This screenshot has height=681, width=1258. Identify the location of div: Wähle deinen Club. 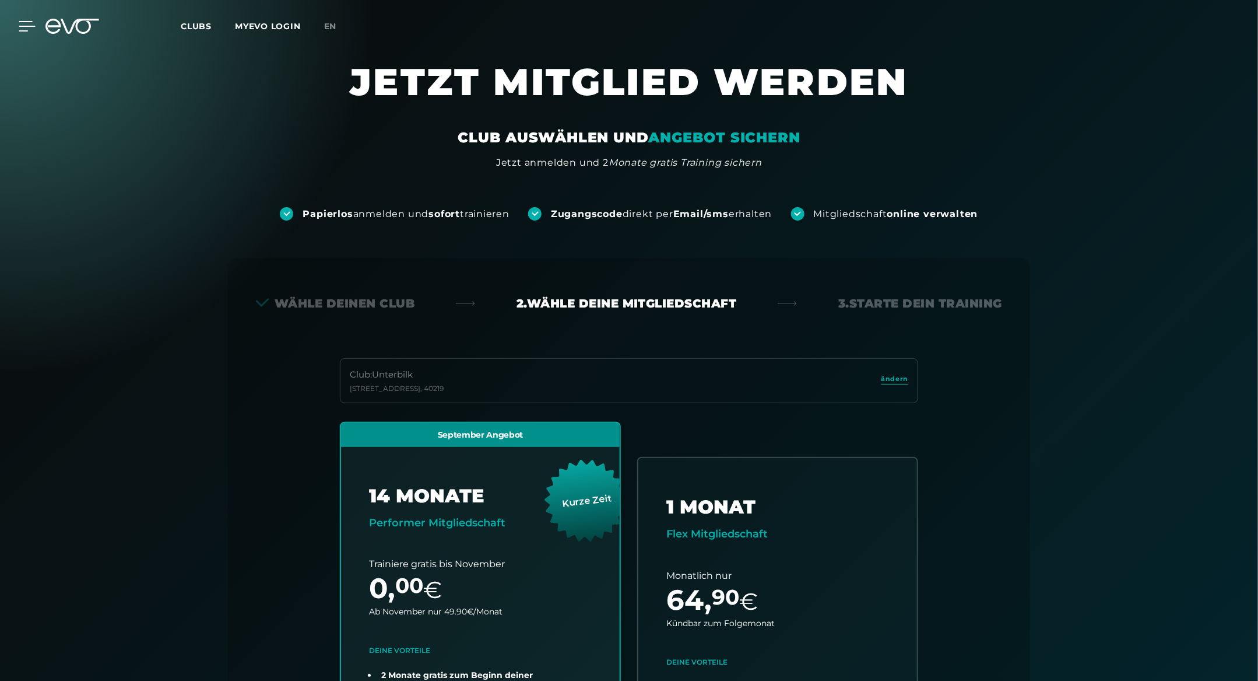
(335, 303).